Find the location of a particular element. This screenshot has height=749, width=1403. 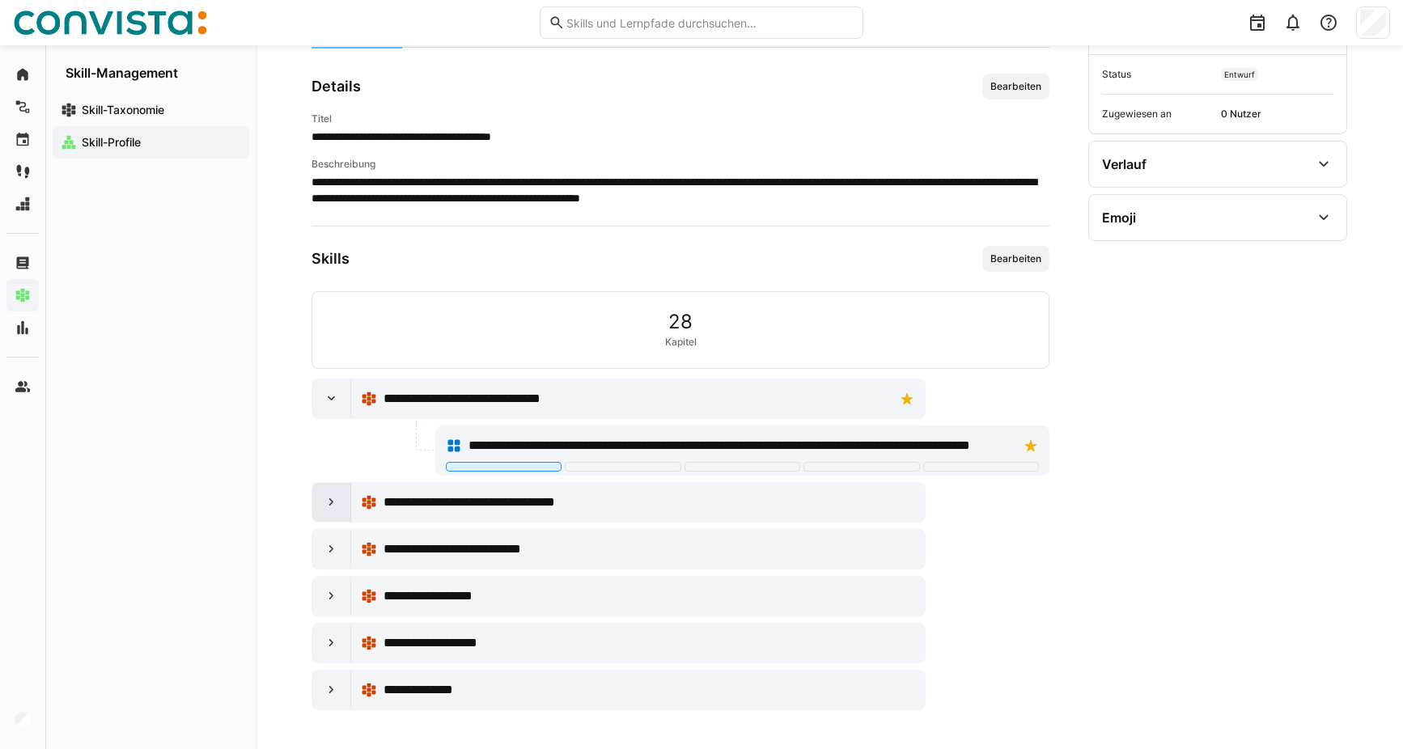

h3: Skills is located at coordinates (330, 259).